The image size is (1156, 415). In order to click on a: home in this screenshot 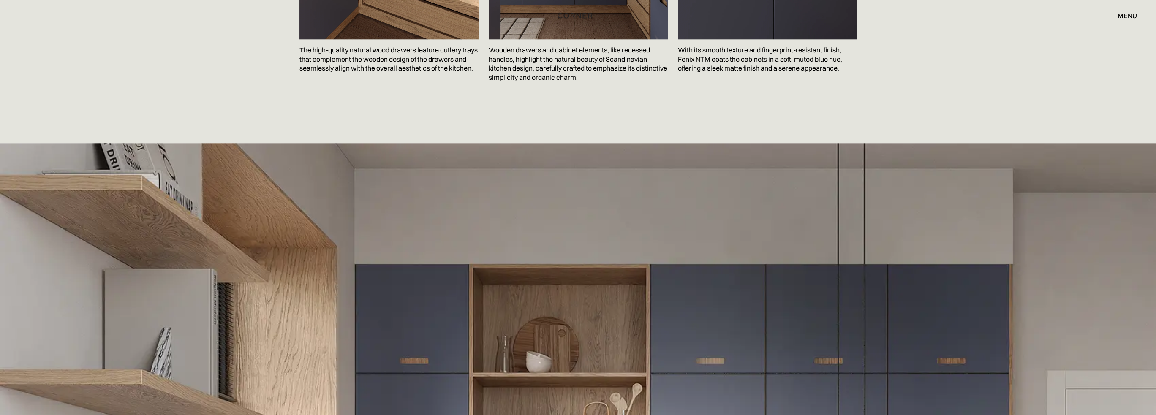, I will do `click(578, 16)`.